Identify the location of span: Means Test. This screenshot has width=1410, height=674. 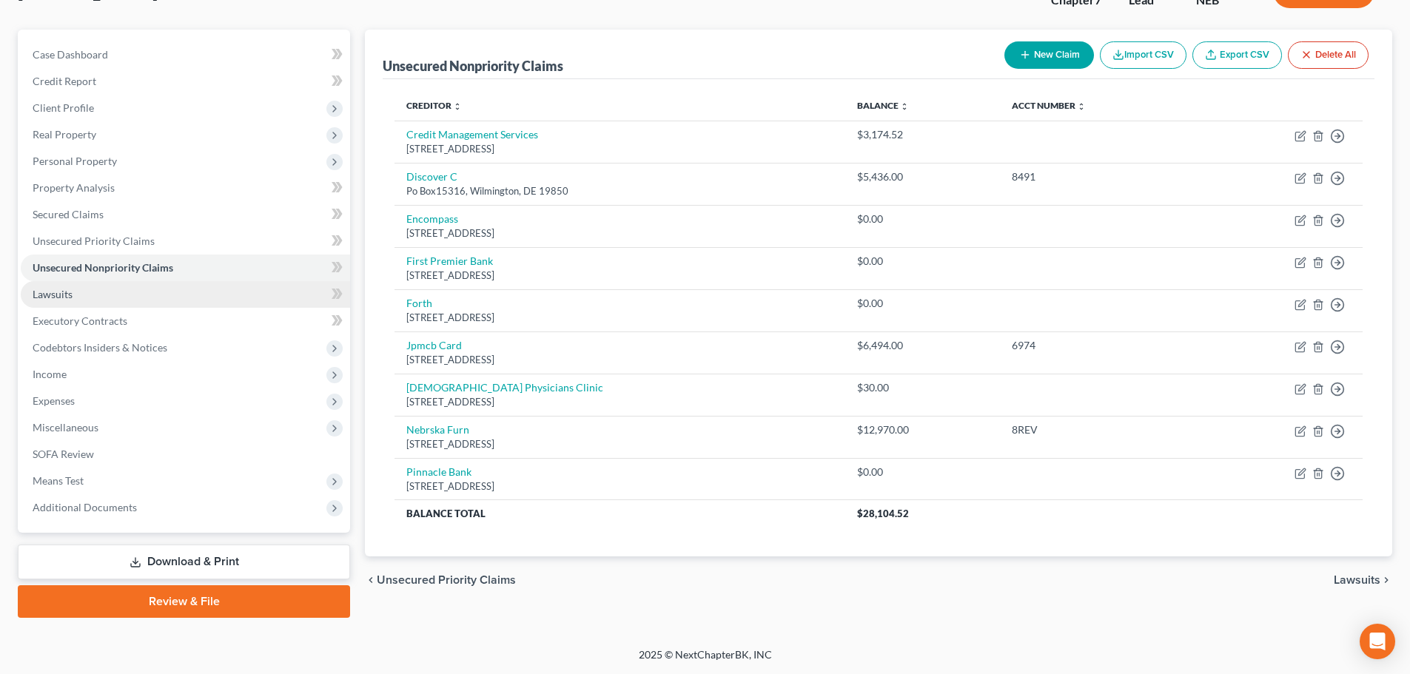
(58, 480).